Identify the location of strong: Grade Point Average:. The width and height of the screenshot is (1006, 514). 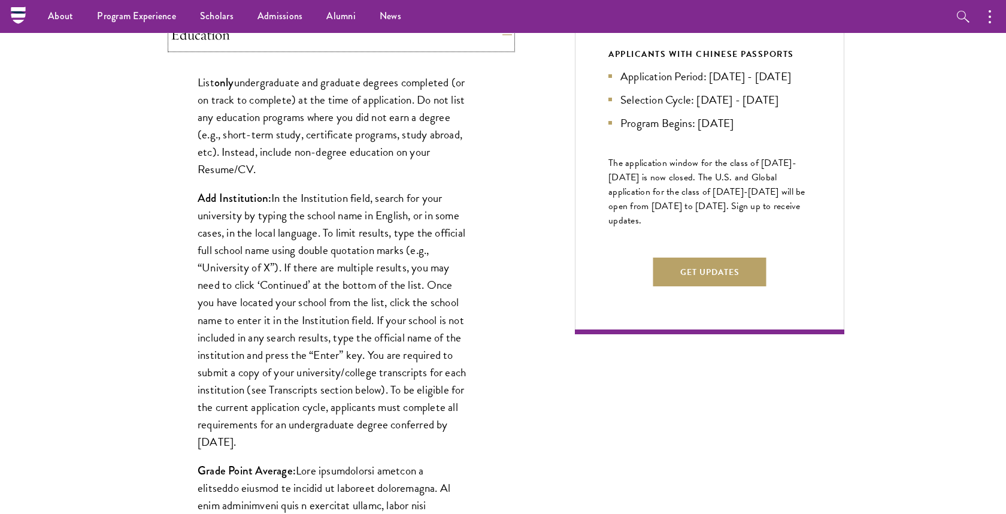
(247, 470).